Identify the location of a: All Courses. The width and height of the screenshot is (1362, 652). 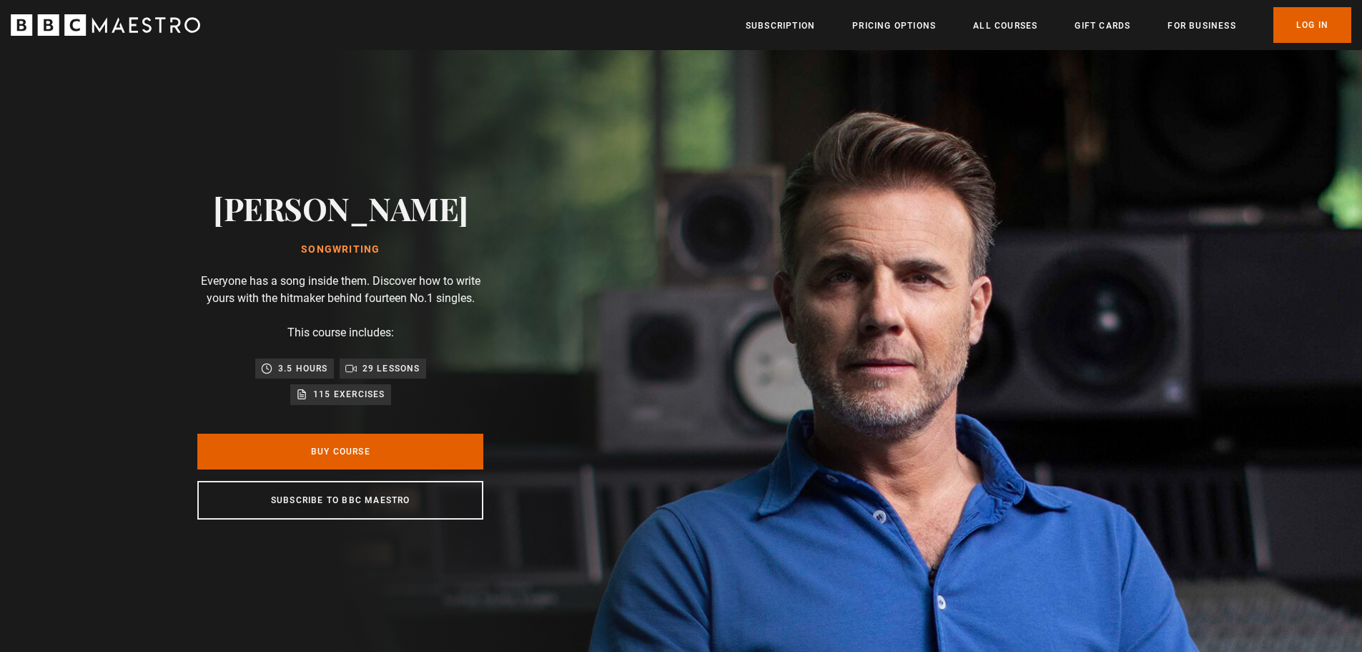
(1006, 26).